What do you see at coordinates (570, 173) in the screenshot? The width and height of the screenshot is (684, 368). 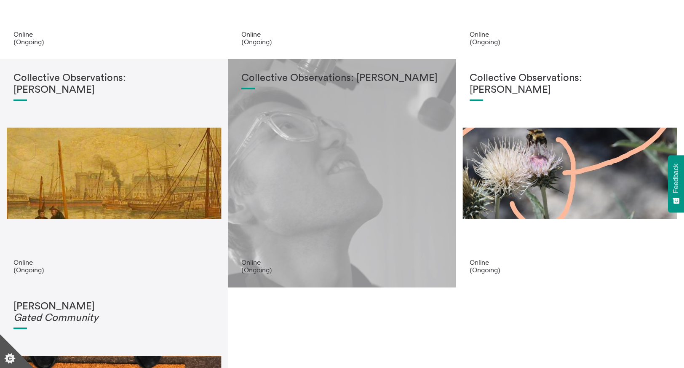 I see `a: 'The Rowan Feeds the Blackbird, the Blackbird Sows the Rowan', Scott Rogers, 2020. Photo: Scott R...` at bounding box center [570, 173].